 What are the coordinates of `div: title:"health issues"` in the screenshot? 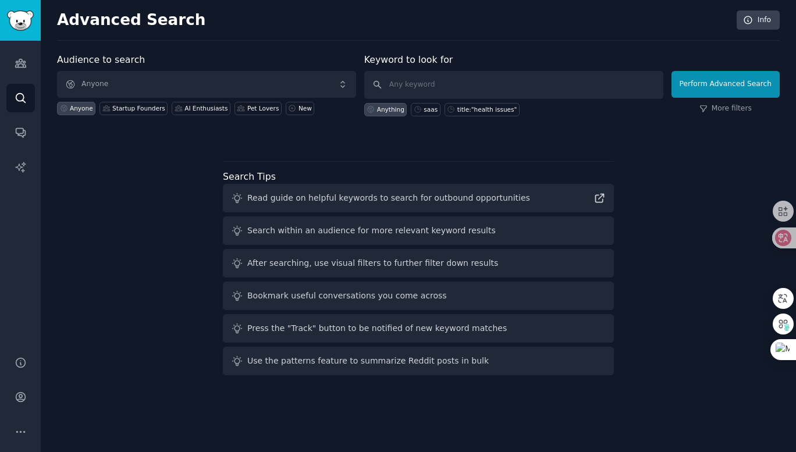 It's located at (487, 109).